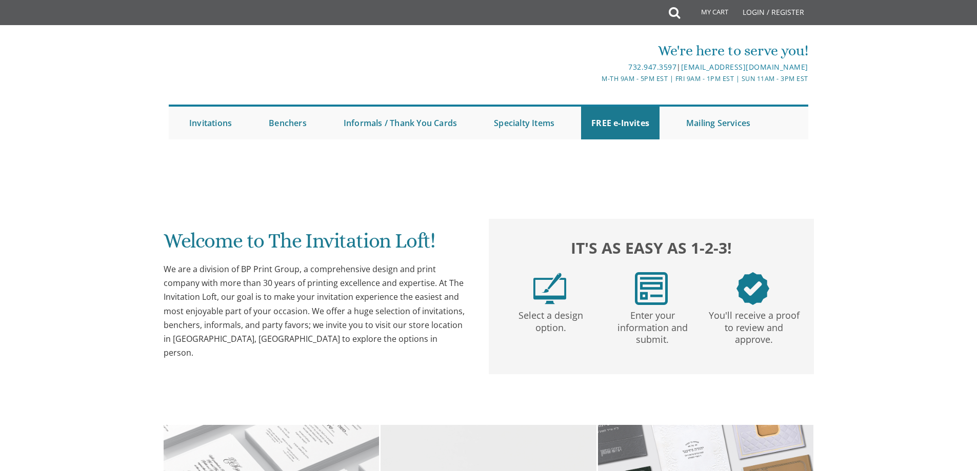 The image size is (977, 471). Describe the element at coordinates (707, 14) in the screenshot. I see `a: My Cart` at that location.